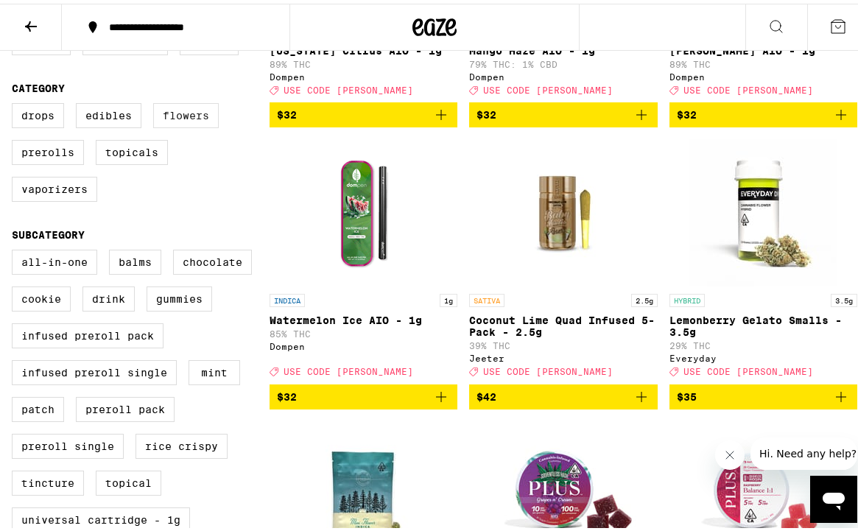  I want to click on img: Everyday - Lemonberry Gelato Smalls - 3.5g, so click(763, 209).